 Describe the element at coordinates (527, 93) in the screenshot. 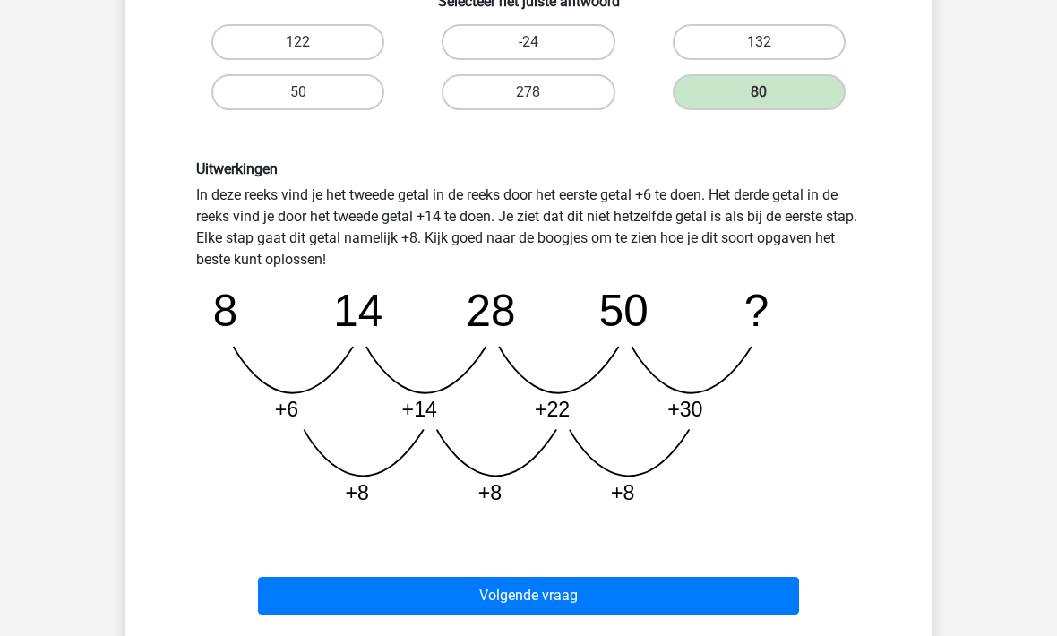

I see `label: 278` at that location.